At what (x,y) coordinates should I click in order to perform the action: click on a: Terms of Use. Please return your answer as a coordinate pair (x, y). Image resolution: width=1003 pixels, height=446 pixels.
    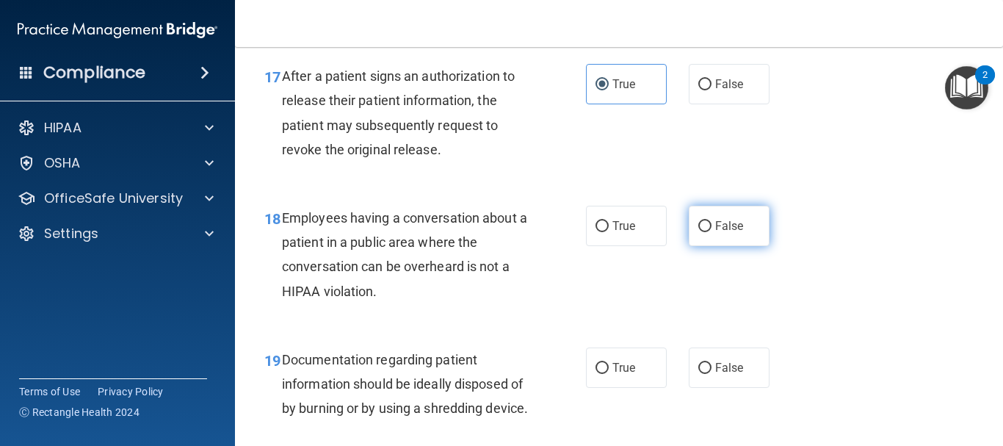
    Looking at the image, I should click on (49, 391).